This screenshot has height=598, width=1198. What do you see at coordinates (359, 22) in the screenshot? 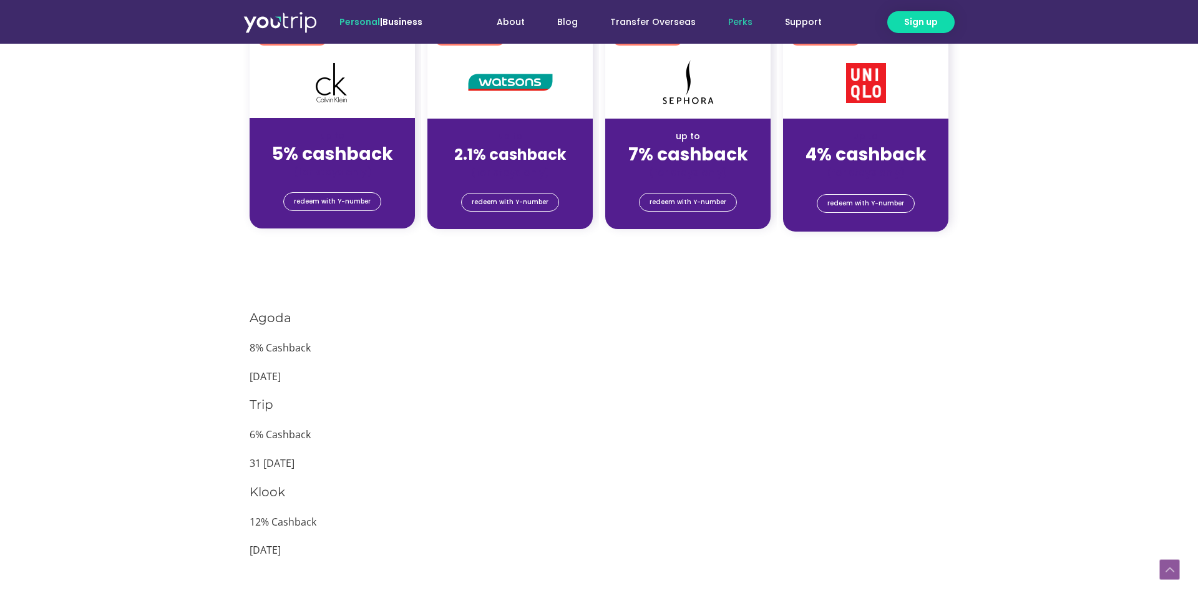
I see `span: Personal` at bounding box center [359, 22].